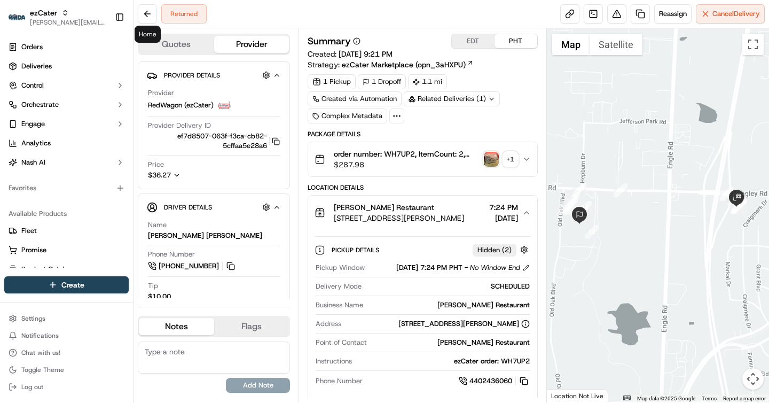 The height and width of the screenshot is (403, 769). What do you see at coordinates (195, 175) in the screenshot?
I see `button: $36.27` at bounding box center [195, 175].